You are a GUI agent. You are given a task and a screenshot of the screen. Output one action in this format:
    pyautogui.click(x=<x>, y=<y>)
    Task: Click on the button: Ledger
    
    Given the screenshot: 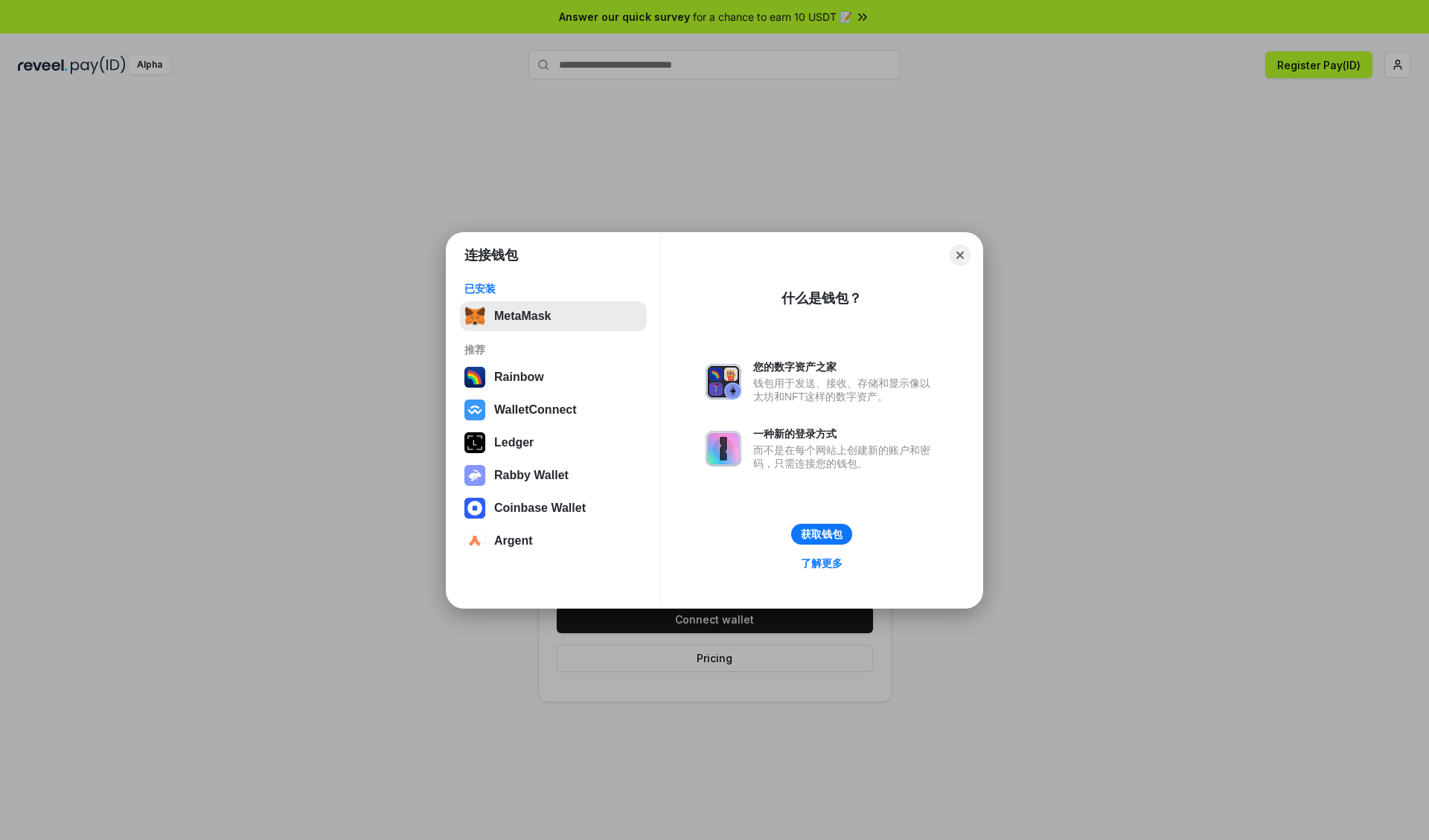 What is the action you would take?
    pyautogui.click(x=553, y=442)
    